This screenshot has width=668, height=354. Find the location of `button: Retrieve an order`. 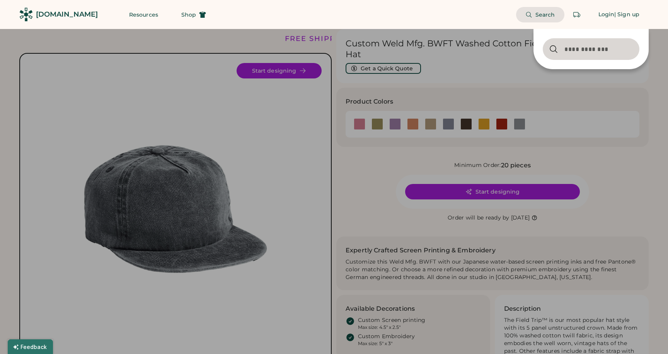

button: Retrieve an order is located at coordinates (577, 15).